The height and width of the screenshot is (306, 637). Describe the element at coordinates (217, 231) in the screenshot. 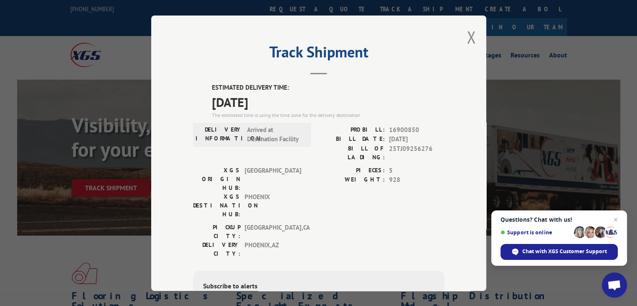

I see `label: PICKUP CITY:` at that location.